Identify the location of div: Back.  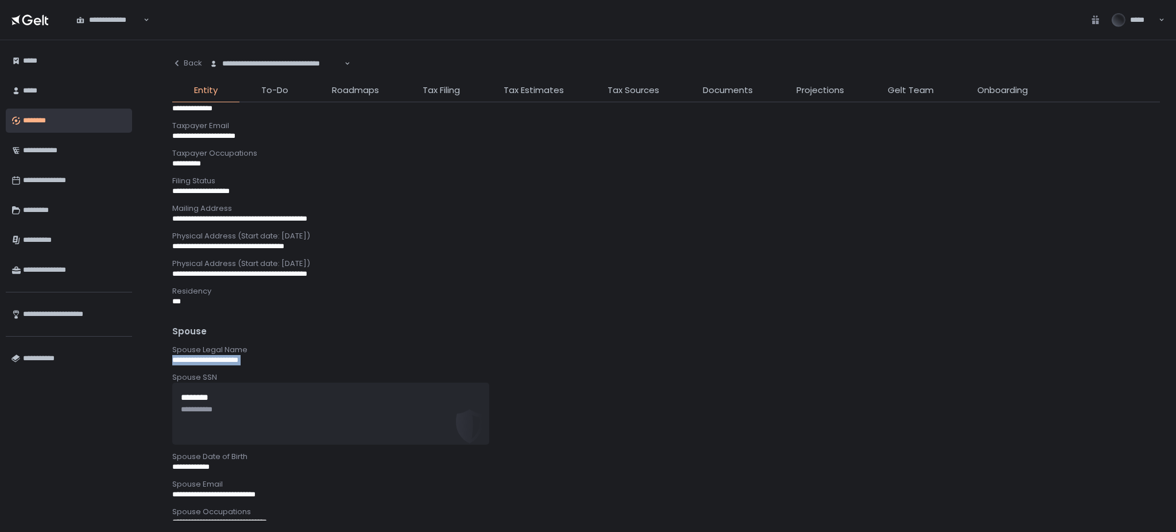
(187, 63).